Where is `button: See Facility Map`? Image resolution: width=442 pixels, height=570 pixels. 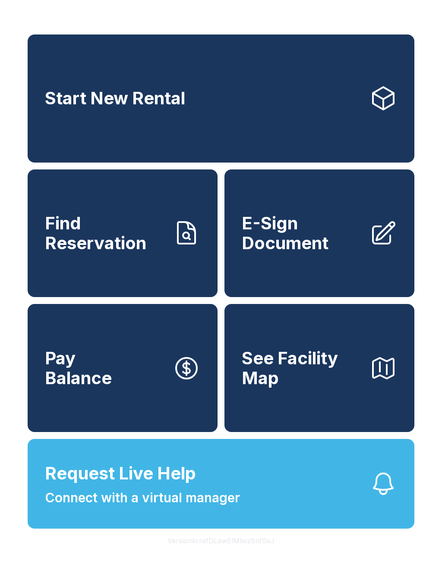 button: See Facility Map is located at coordinates (319, 368).